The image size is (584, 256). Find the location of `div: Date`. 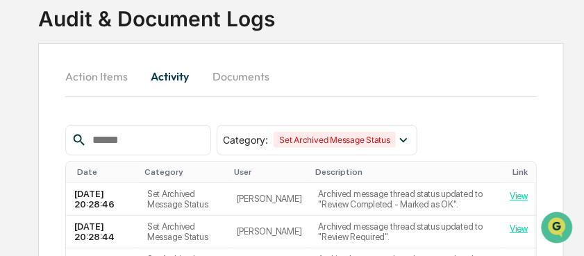

div: Date is located at coordinates (105, 172).